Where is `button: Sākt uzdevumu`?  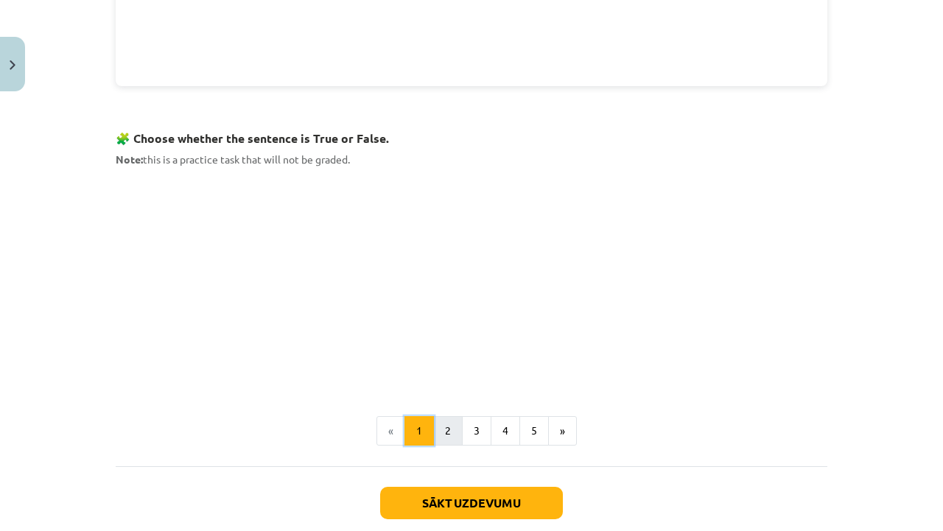
button: Sākt uzdevumu is located at coordinates (472, 503).